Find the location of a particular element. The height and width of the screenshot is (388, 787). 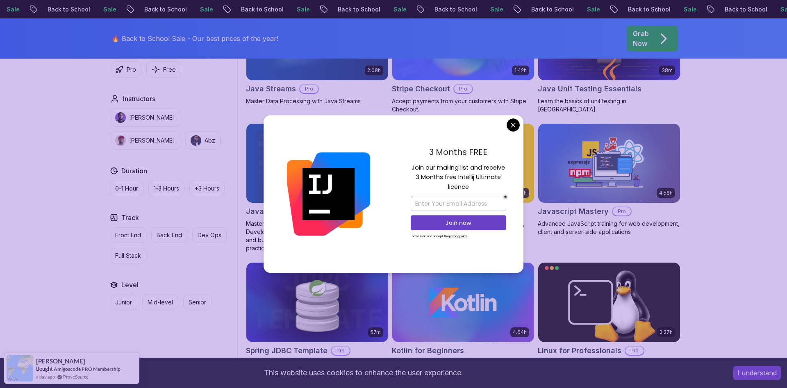

p: Mid-level is located at coordinates (160, 302).